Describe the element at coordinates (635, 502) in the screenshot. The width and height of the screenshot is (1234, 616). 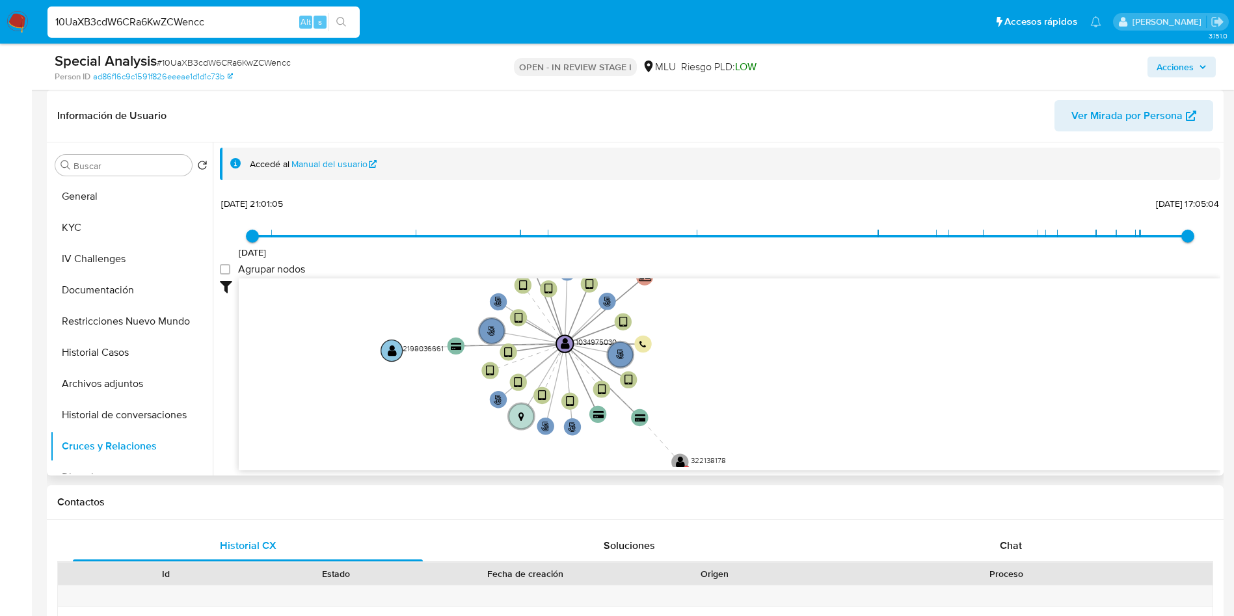
I see `h1: Contactos` at that location.